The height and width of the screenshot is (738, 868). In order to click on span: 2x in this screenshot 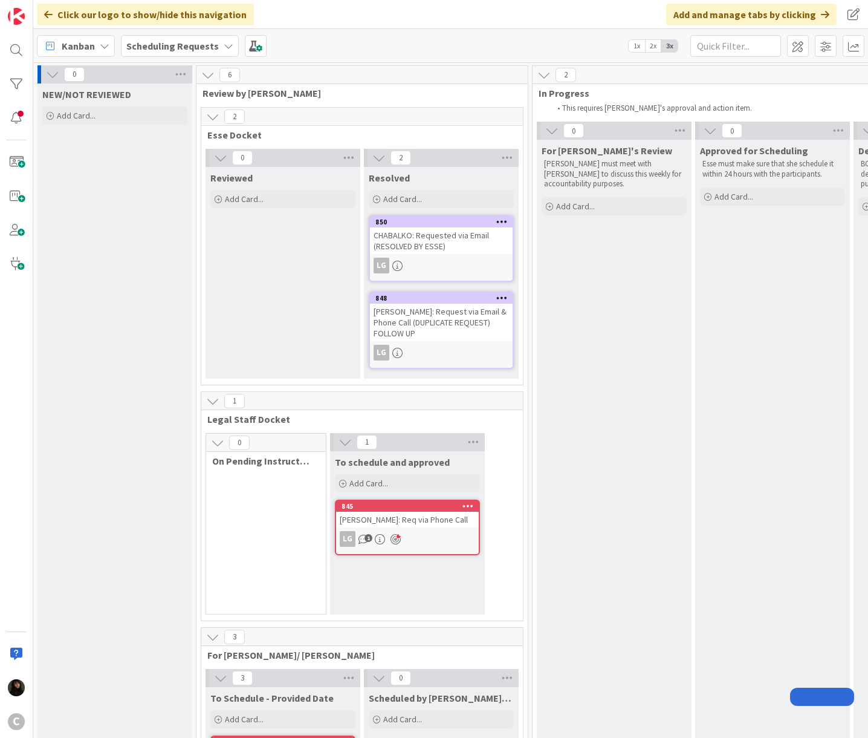, I will do `click(653, 46)`.